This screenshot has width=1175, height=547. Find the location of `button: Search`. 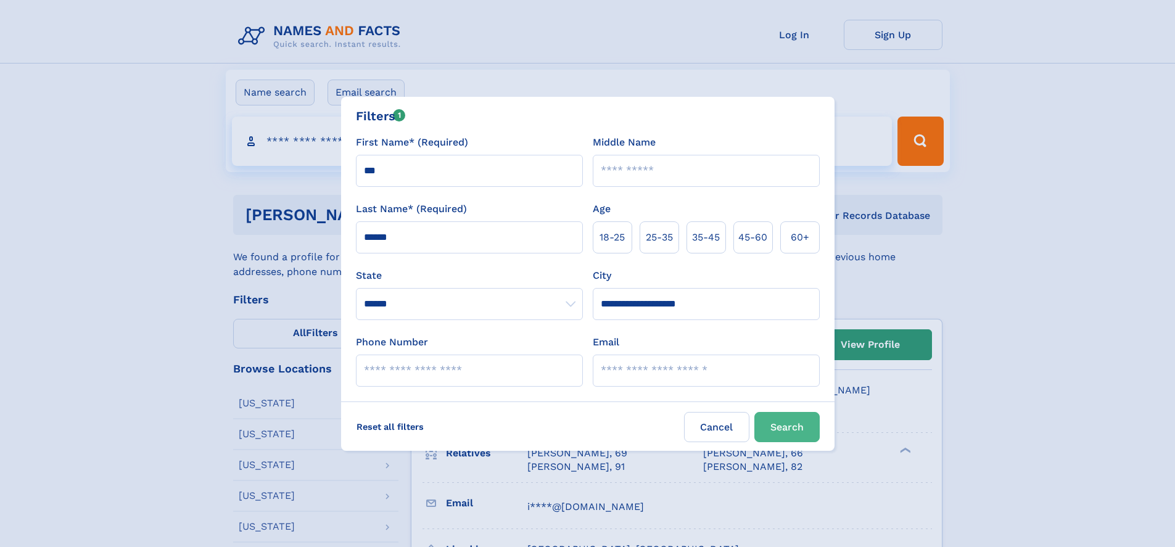

button: Search is located at coordinates (787, 427).